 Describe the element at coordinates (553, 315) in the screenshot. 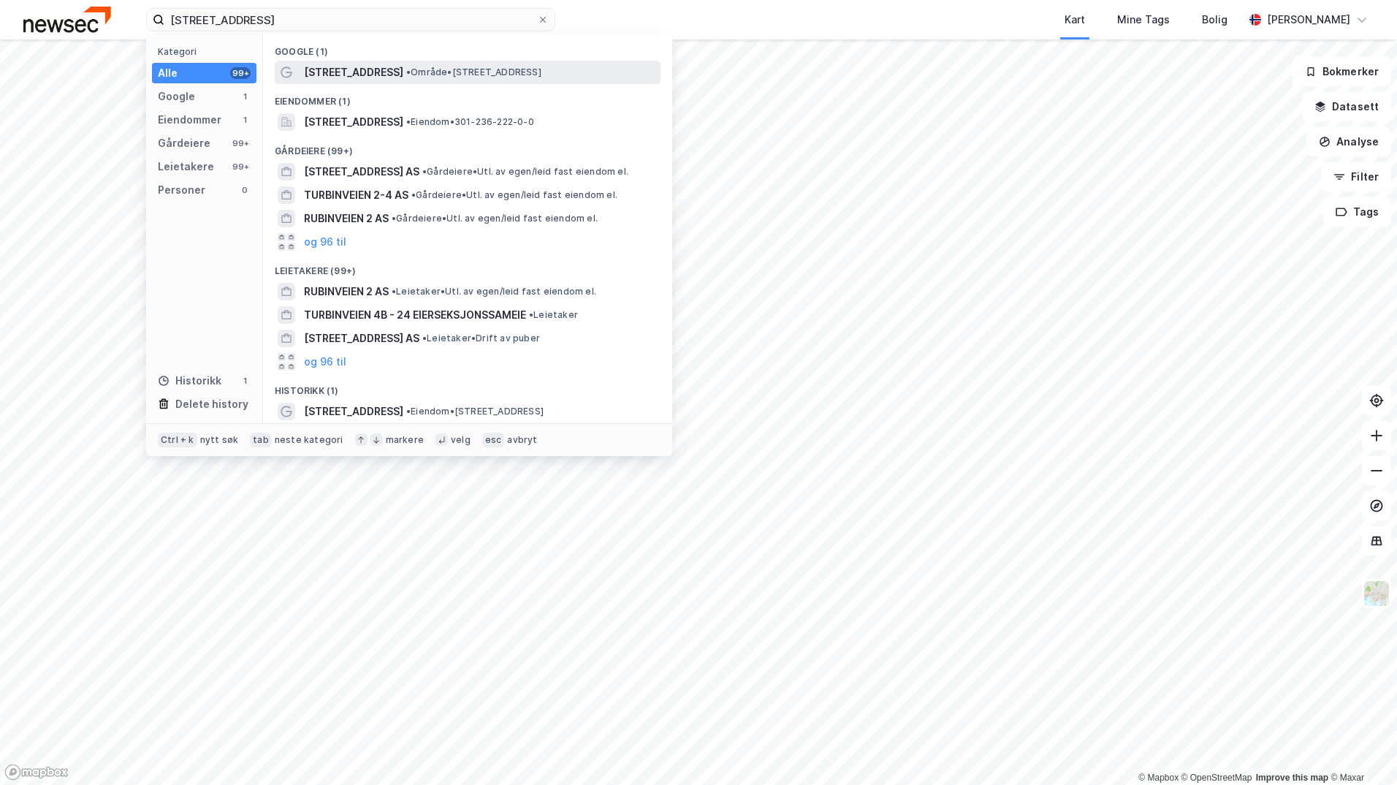

I see `span: Leietaker` at that location.